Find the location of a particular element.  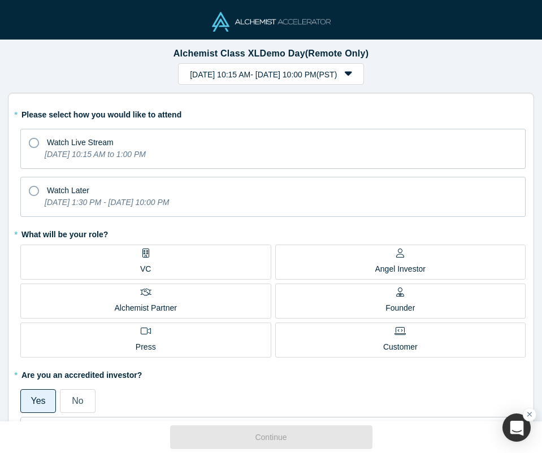

p: Press is located at coordinates (146, 347).